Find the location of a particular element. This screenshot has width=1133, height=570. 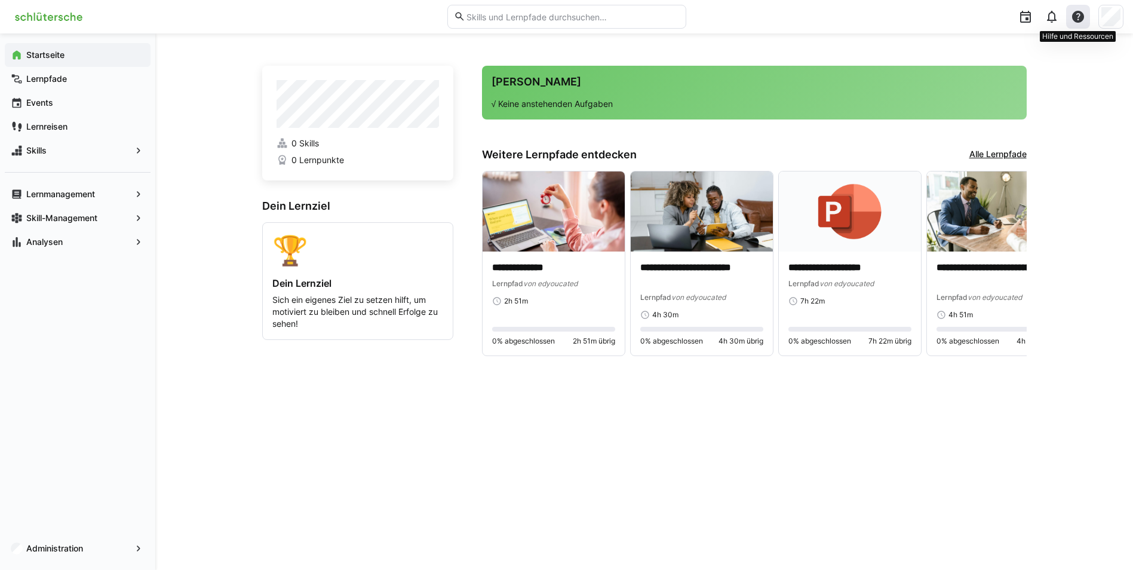

span: 4h 51m is located at coordinates (960, 315).